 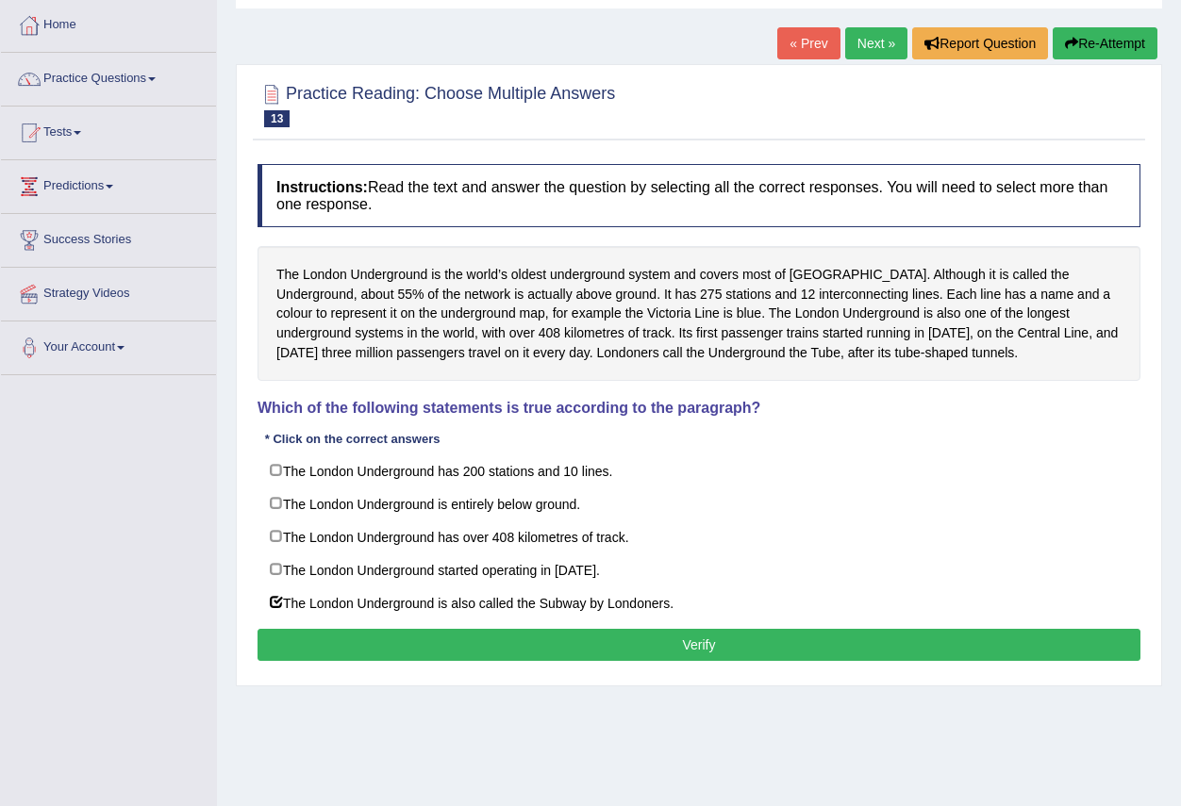 What do you see at coordinates (699, 313) in the screenshot?
I see `div: The London Underground is the world’s oldest underground system and covers most of [GEOGRAPHIC_DA...` at bounding box center [699, 313].